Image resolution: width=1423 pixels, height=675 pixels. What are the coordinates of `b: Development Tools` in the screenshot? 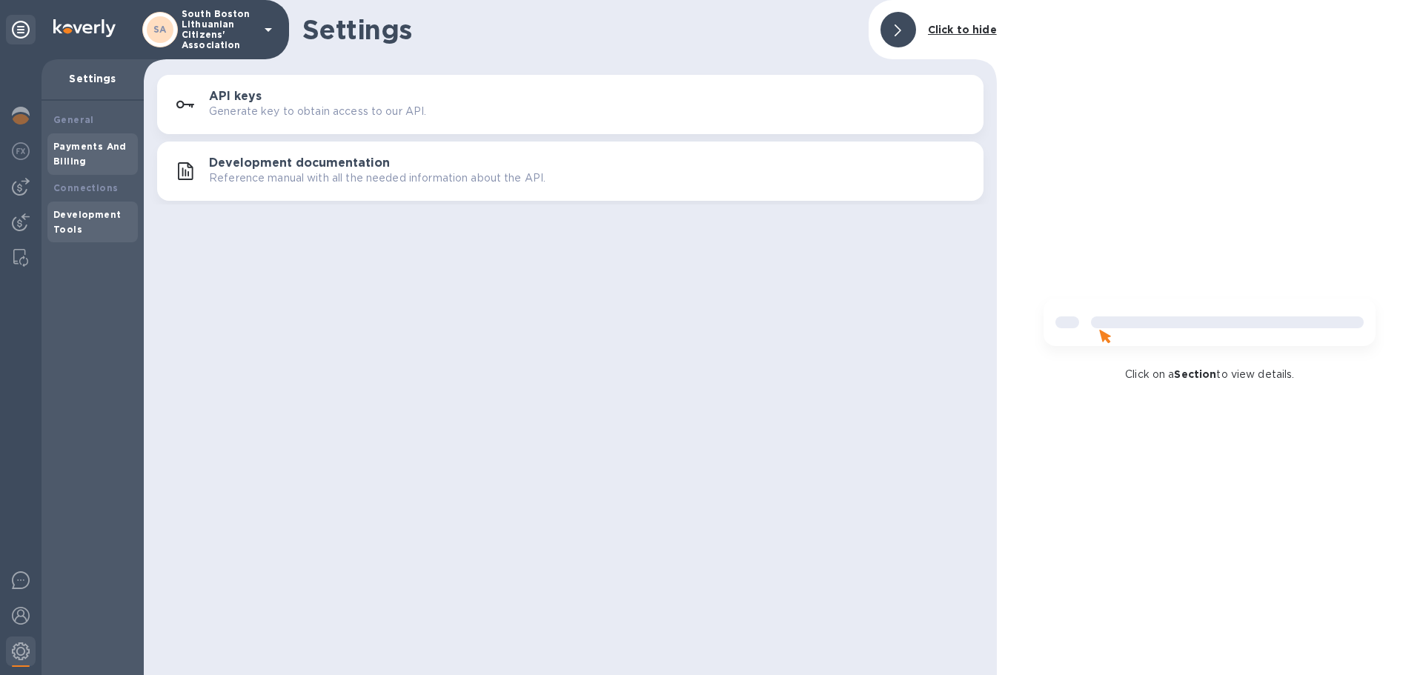 It's located at (87, 222).